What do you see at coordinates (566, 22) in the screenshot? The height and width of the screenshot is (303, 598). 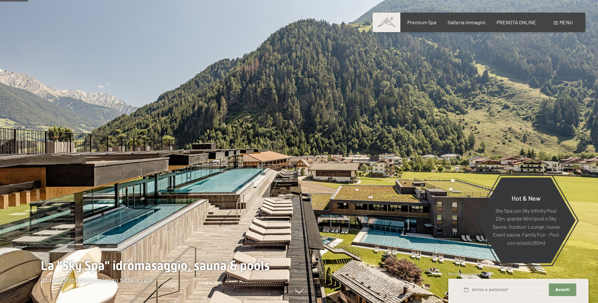 I see `span: Menu` at bounding box center [566, 22].